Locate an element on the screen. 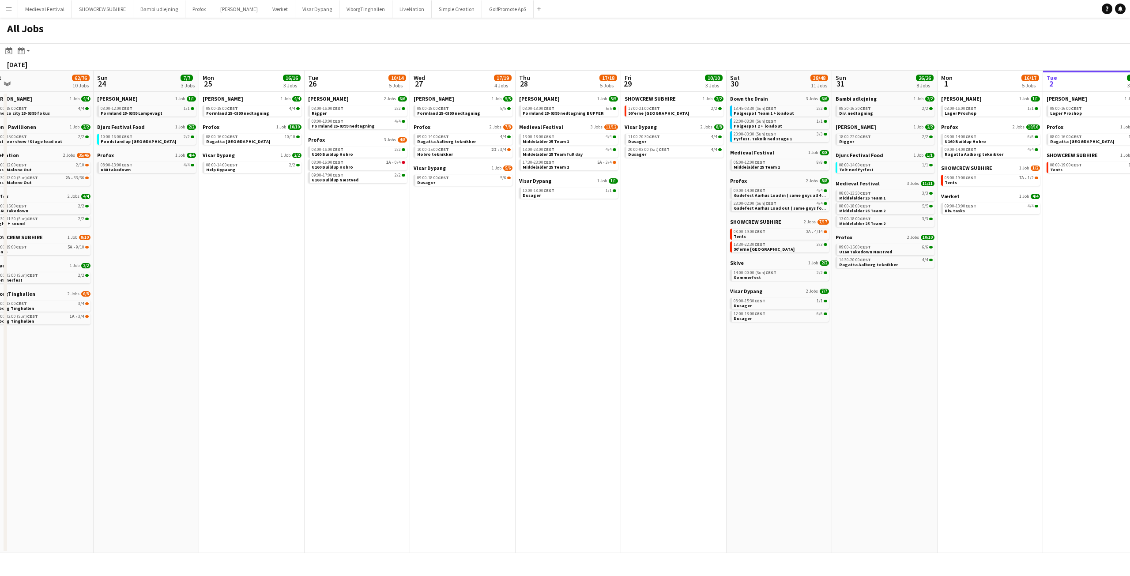 This screenshot has width=1130, height=576. button: Simple Creation is located at coordinates (457, 9).